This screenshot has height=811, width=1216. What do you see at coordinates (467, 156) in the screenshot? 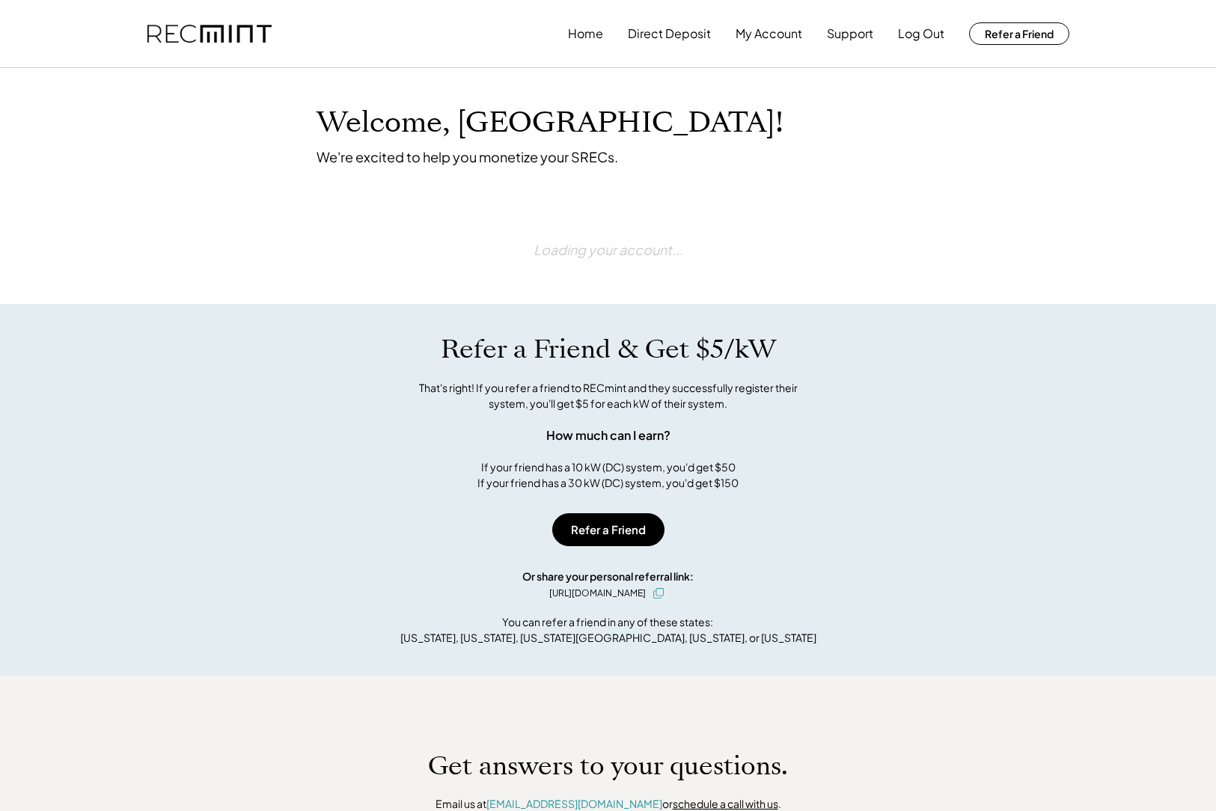
I see `div: We're excited to help you monetize your SRECs.` at bounding box center [467, 156].